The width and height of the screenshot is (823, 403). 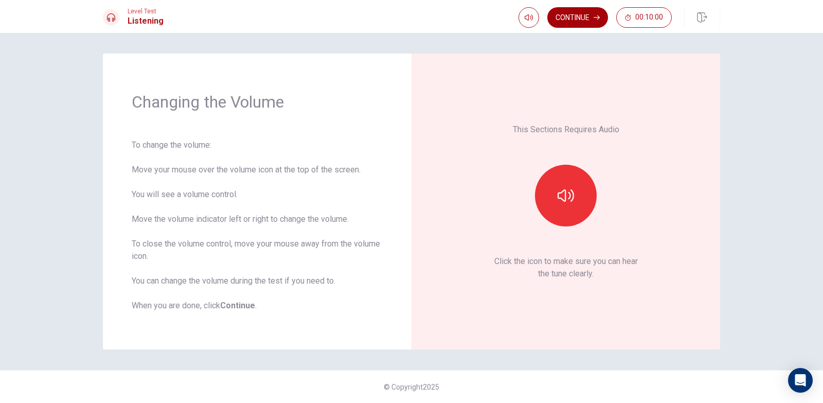 I want to click on span: 00:10:00, so click(x=649, y=17).